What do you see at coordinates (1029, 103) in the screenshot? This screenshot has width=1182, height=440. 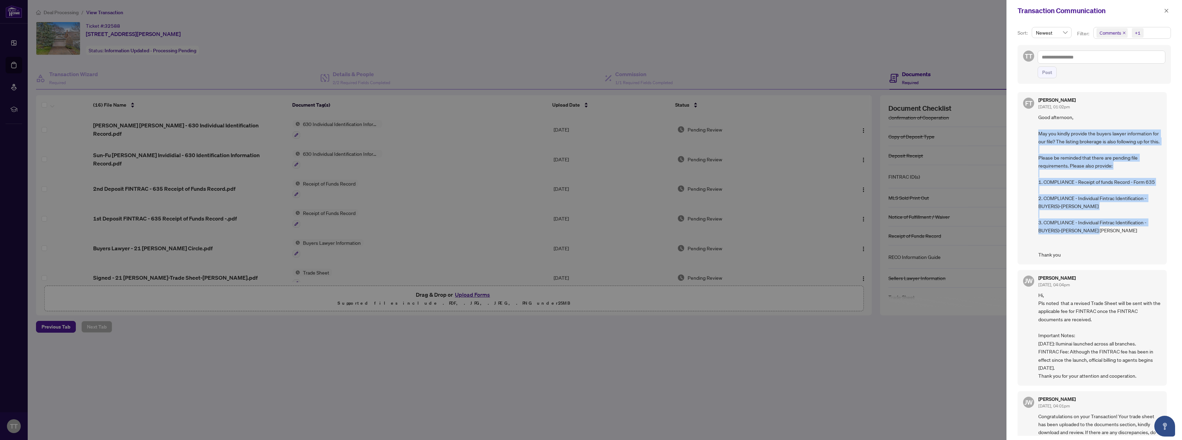 I see `span: FT` at bounding box center [1029, 103].